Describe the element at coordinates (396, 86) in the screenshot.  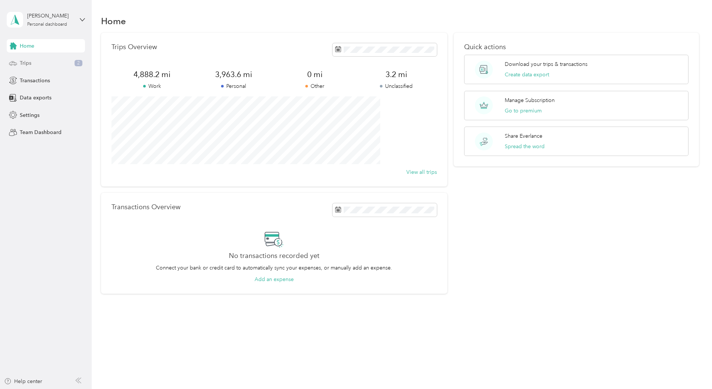
I see `p: Unclassified` at that location.